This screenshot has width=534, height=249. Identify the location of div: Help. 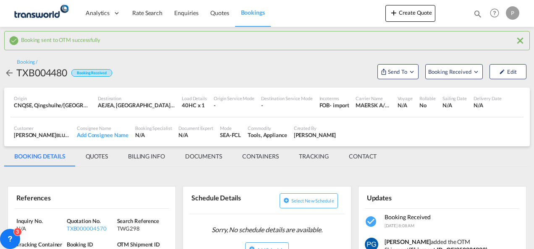
(497, 13).